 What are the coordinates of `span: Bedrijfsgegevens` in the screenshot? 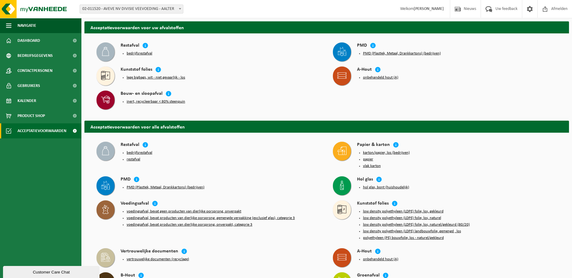 It's located at (35, 56).